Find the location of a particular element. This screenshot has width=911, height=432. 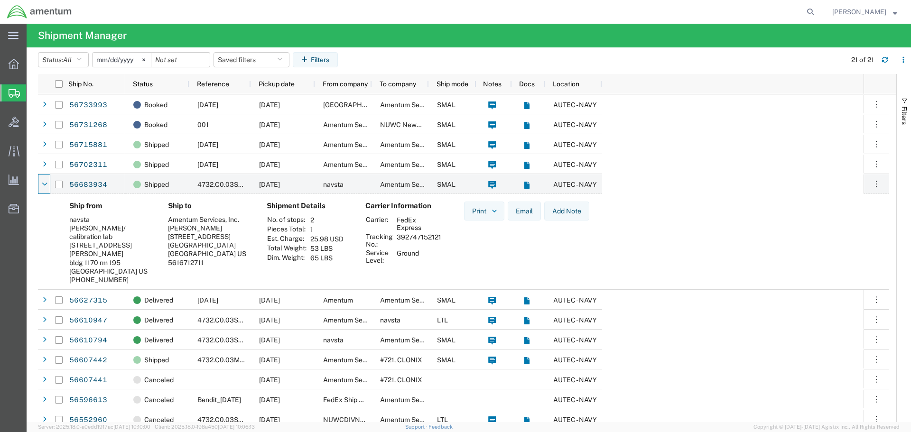

a: 56596613 is located at coordinates (88, 400).